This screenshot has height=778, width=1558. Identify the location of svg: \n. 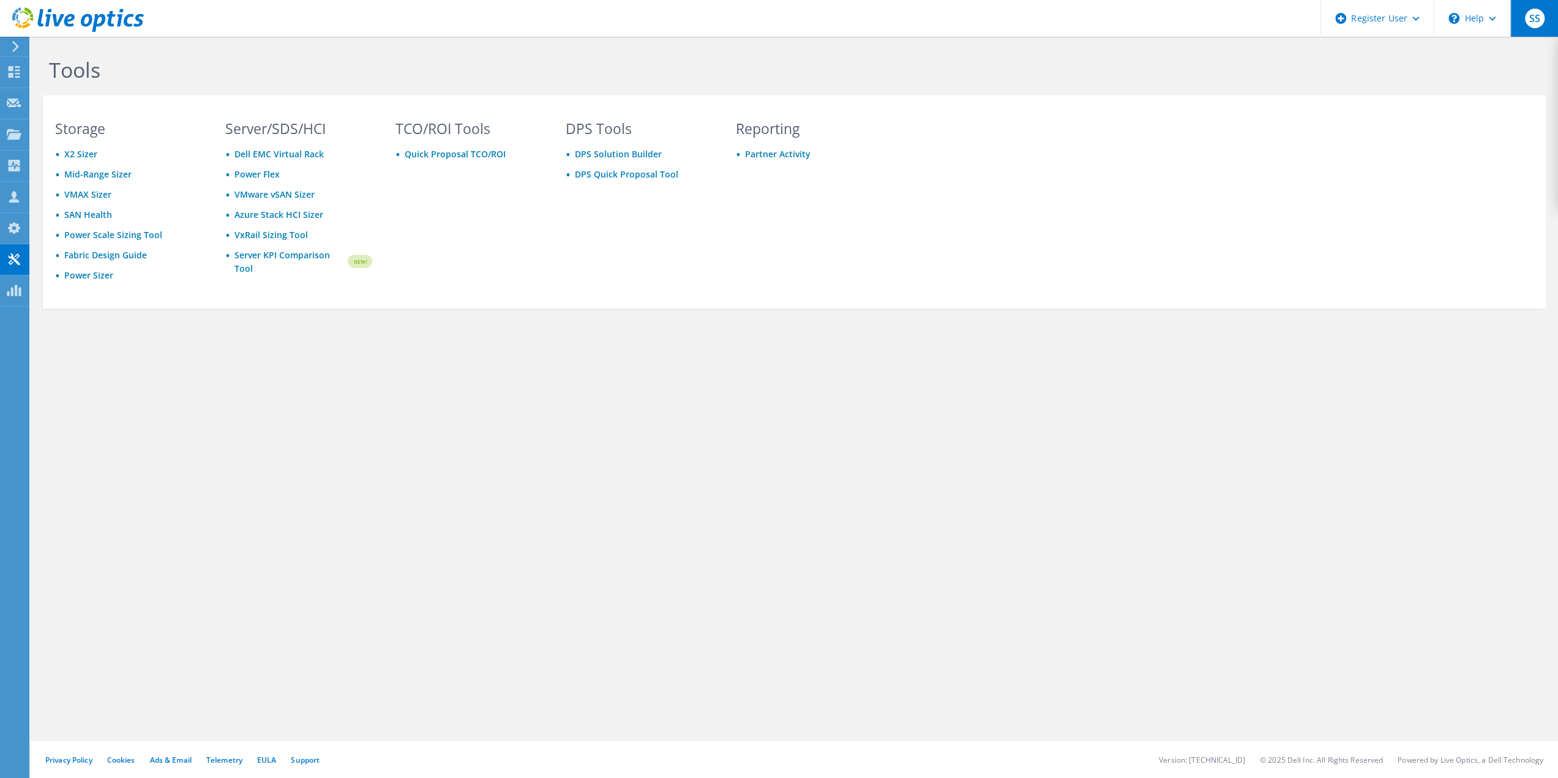
(1454, 18).